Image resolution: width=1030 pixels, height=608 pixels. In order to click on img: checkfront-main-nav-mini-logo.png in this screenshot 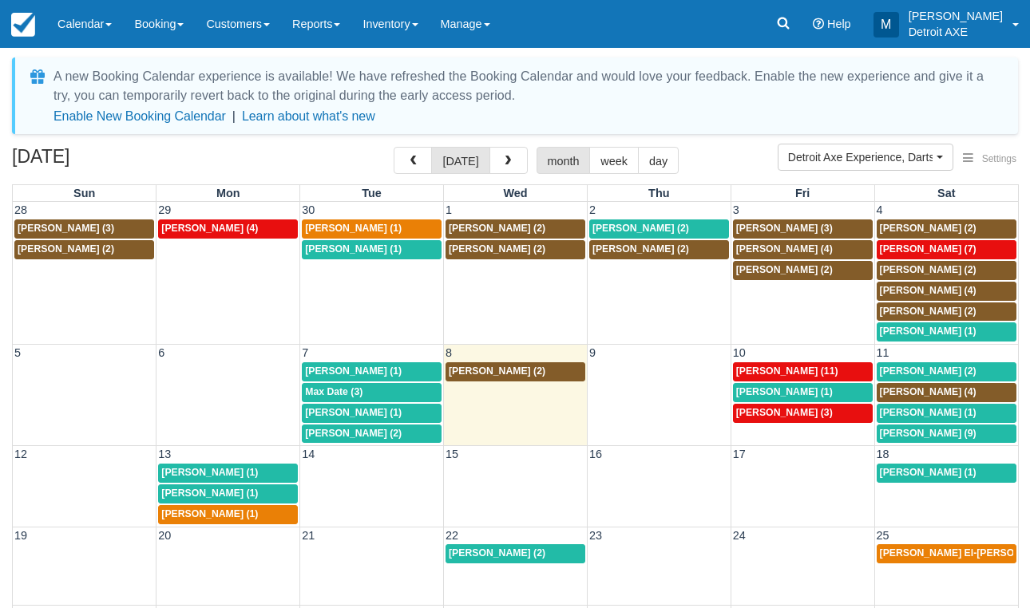, I will do `click(23, 25)`.